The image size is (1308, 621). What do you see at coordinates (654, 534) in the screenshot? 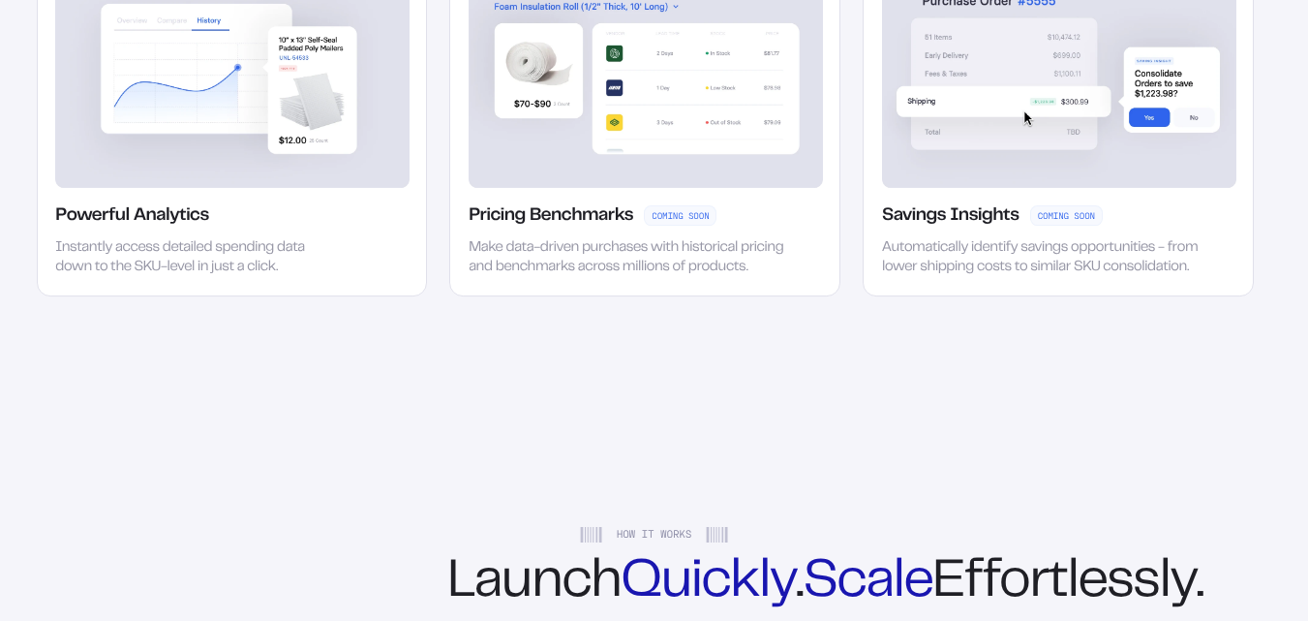
I see `div: How it Works` at bounding box center [654, 534].